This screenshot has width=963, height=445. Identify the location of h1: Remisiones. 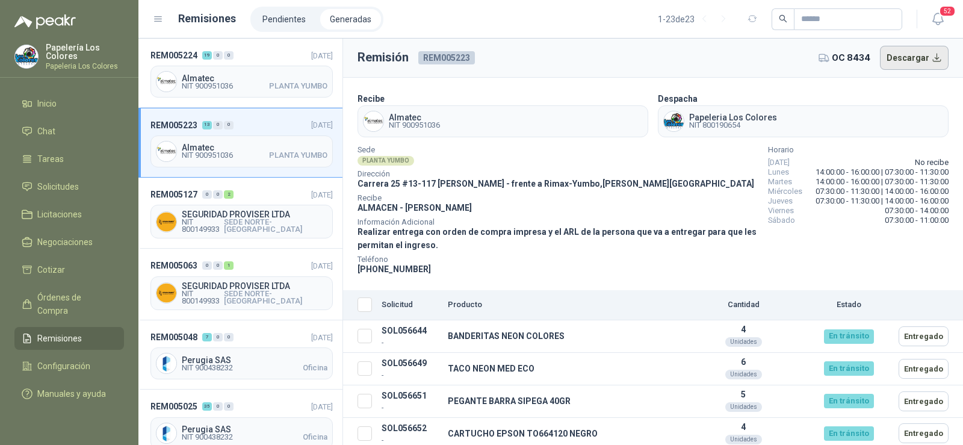
(207, 19).